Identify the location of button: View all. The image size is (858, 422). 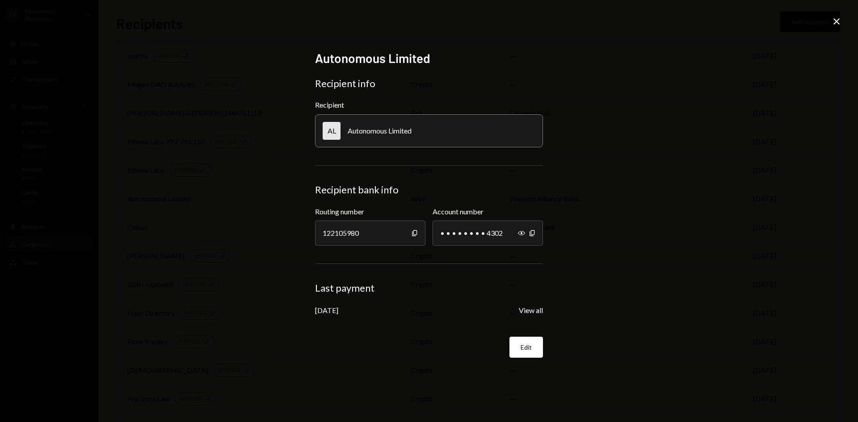
(531, 311).